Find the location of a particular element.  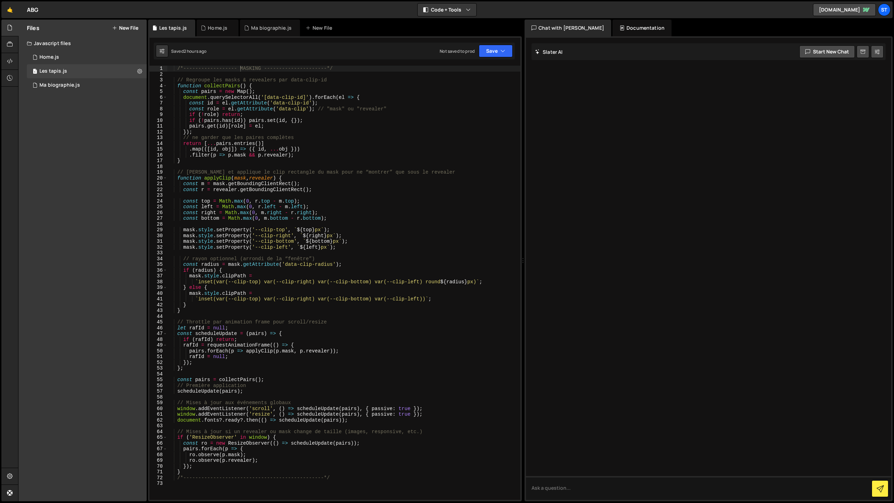

div: 20 is located at coordinates (158, 178).